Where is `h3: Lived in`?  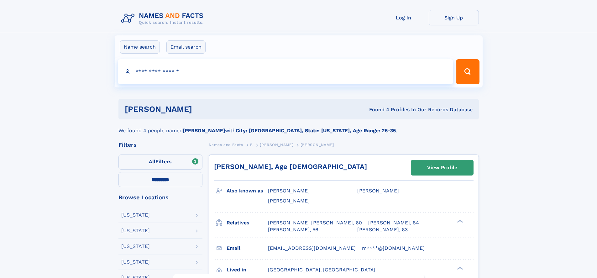 h3: Lived in is located at coordinates (247, 270).